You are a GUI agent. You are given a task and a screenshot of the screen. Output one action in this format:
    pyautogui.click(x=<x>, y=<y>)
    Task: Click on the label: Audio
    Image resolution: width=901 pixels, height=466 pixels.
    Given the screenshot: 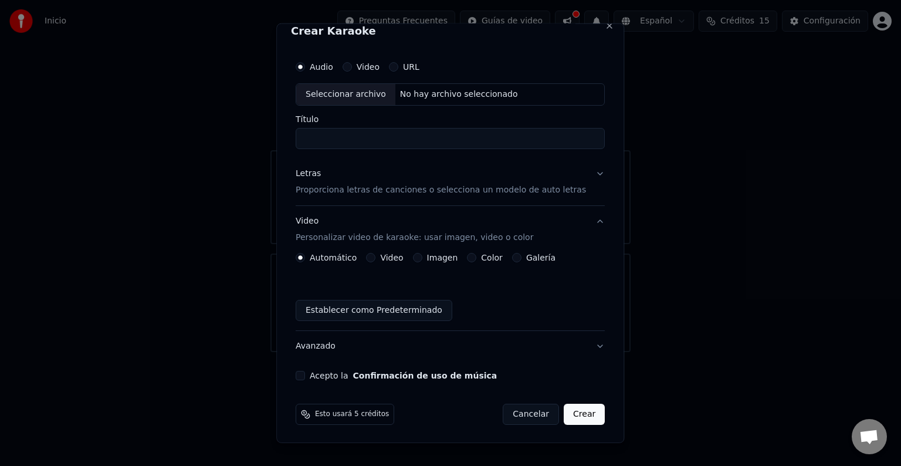 What is the action you would take?
    pyautogui.click(x=322, y=67)
    